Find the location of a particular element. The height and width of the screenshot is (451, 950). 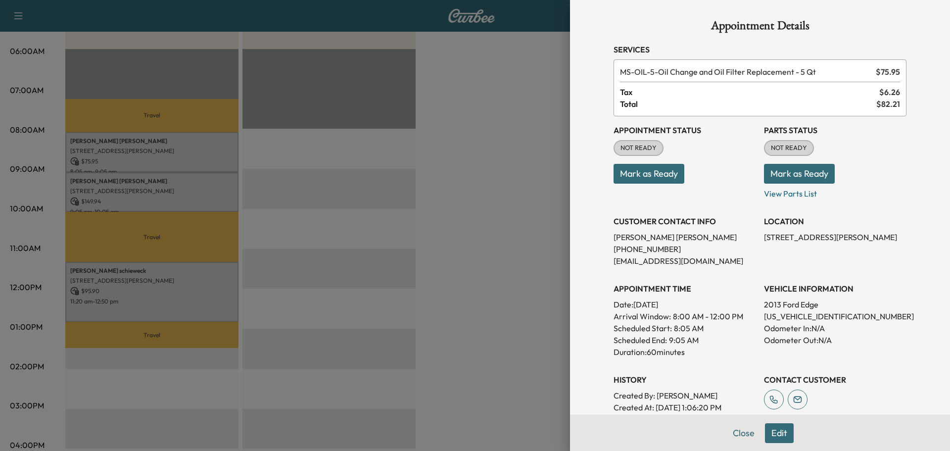

h3: History is located at coordinates (685, 380).